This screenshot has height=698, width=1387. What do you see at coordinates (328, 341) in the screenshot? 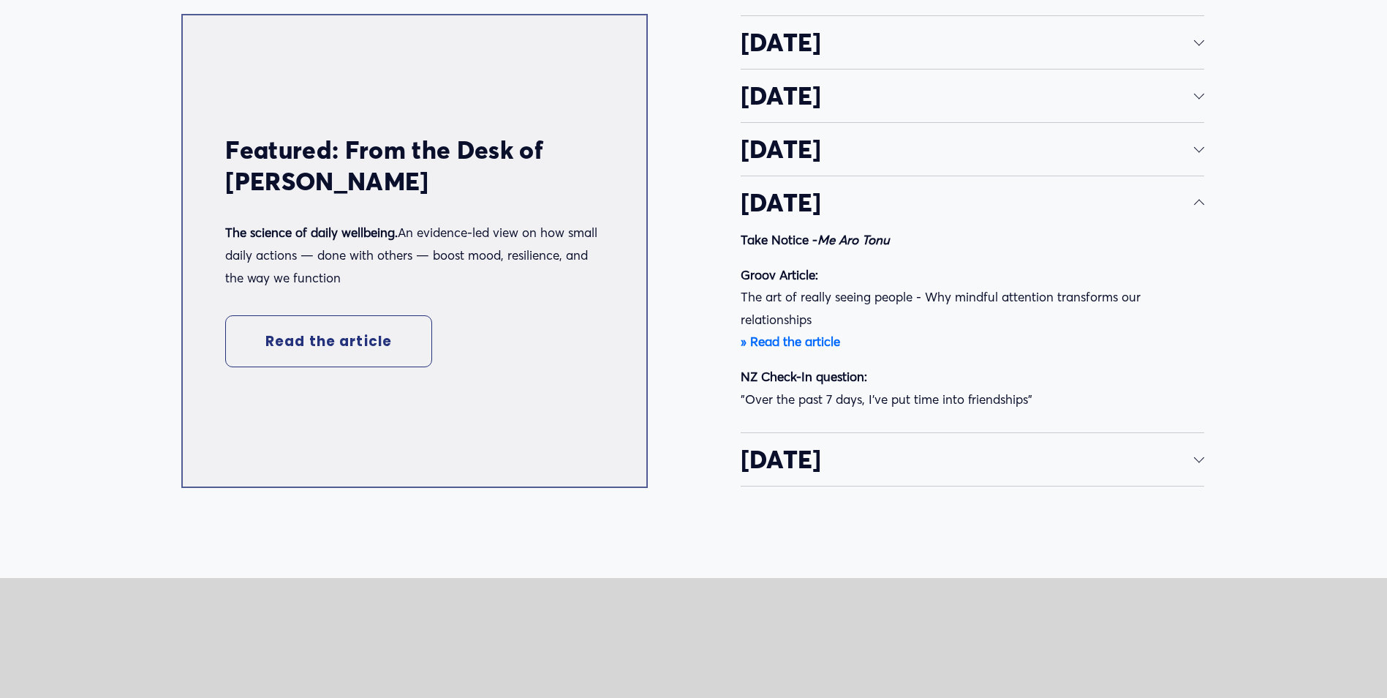
I see `a: Read the article` at bounding box center [328, 341].